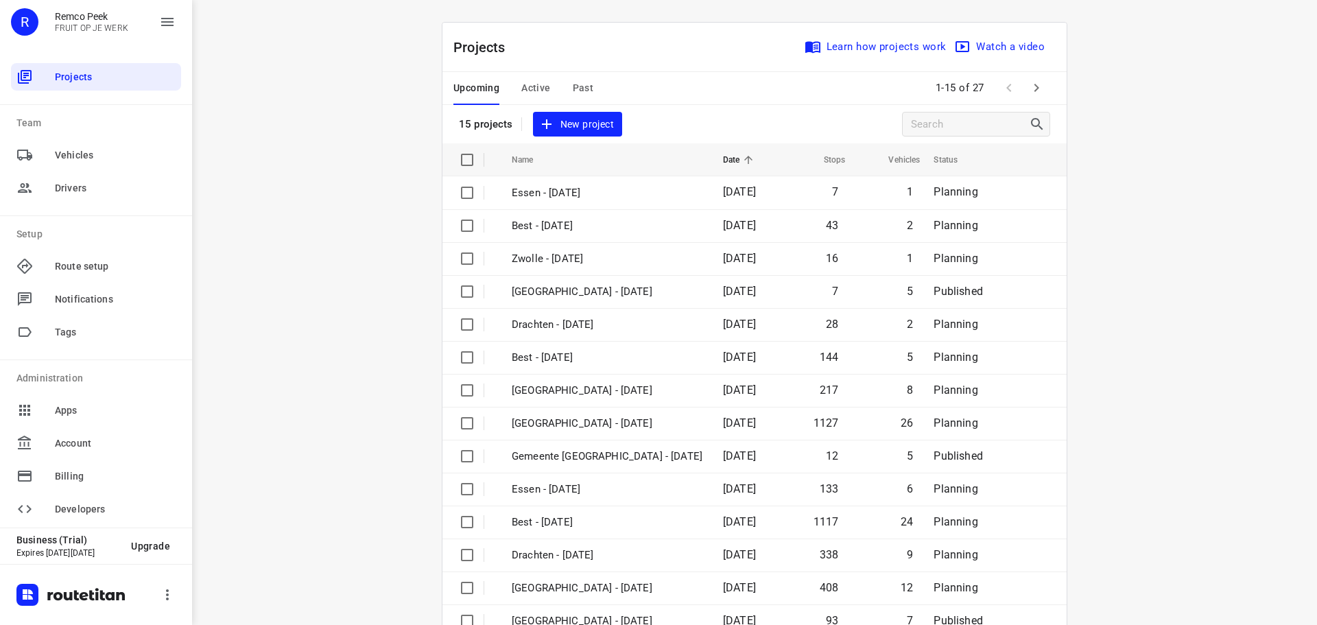  I want to click on span: Route setup, so click(115, 266).